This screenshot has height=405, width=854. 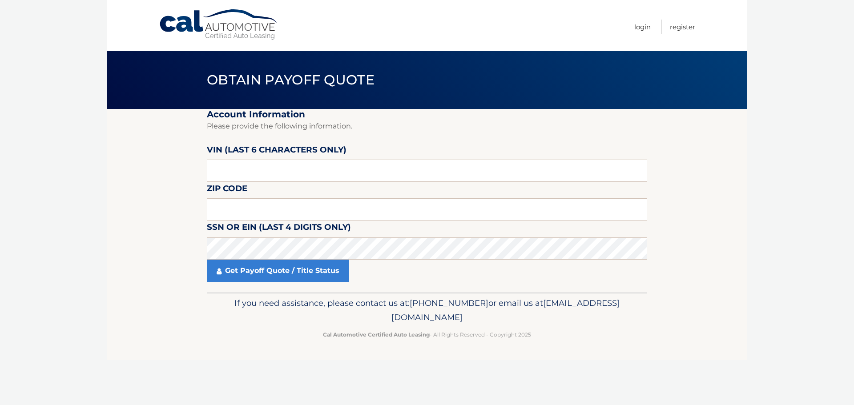 What do you see at coordinates (376, 335) in the screenshot?
I see `strong: Cal Automotive Certified Auto Leasing` at bounding box center [376, 335].